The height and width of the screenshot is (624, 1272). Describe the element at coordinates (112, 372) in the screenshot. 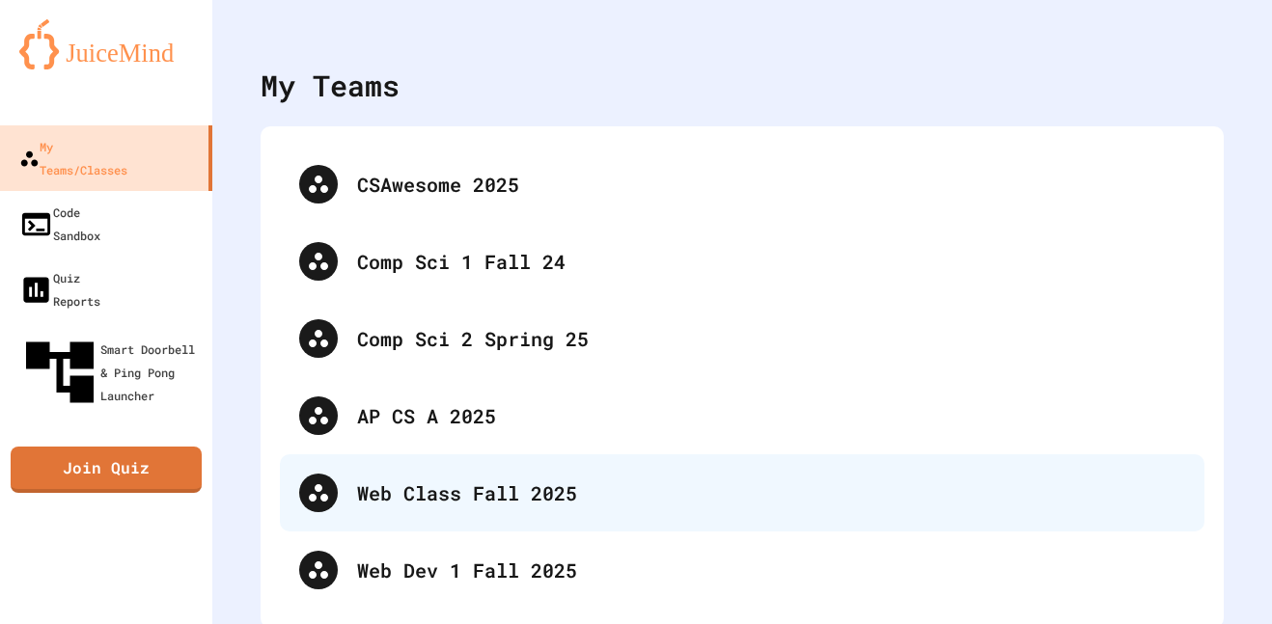

I see `div: Smart Doorbell & Ping Pong Launcher` at that location.